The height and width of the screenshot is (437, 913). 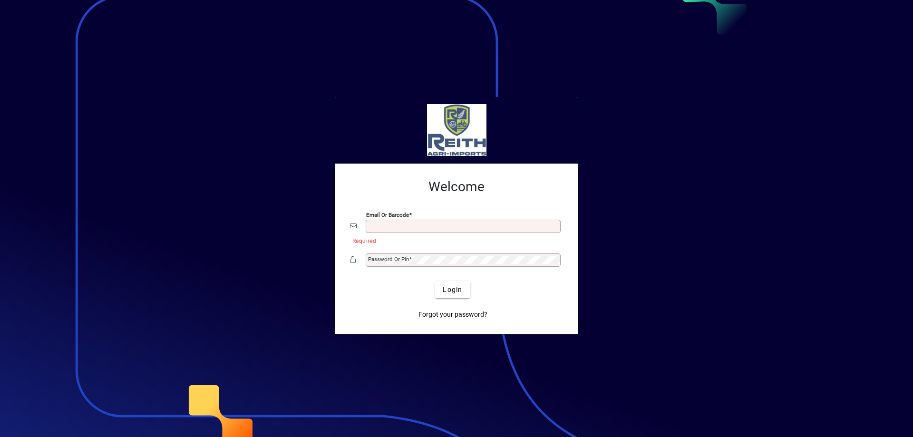 I want to click on span: Login, so click(x=452, y=290).